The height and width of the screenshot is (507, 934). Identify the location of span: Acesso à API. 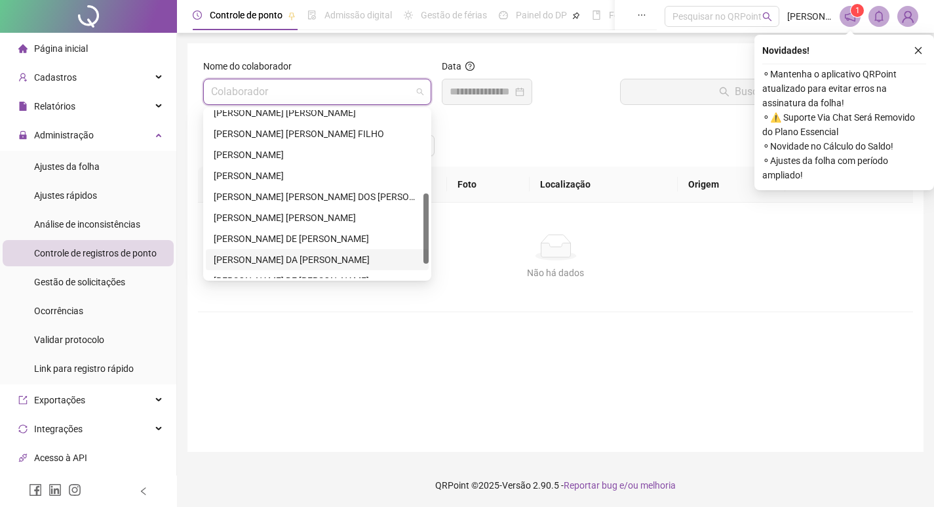
(60, 458).